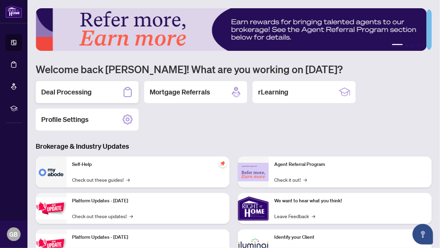 Image resolution: width=440 pixels, height=248 pixels. What do you see at coordinates (231, 30) in the screenshot?
I see `img: Slide 0` at bounding box center [231, 30].